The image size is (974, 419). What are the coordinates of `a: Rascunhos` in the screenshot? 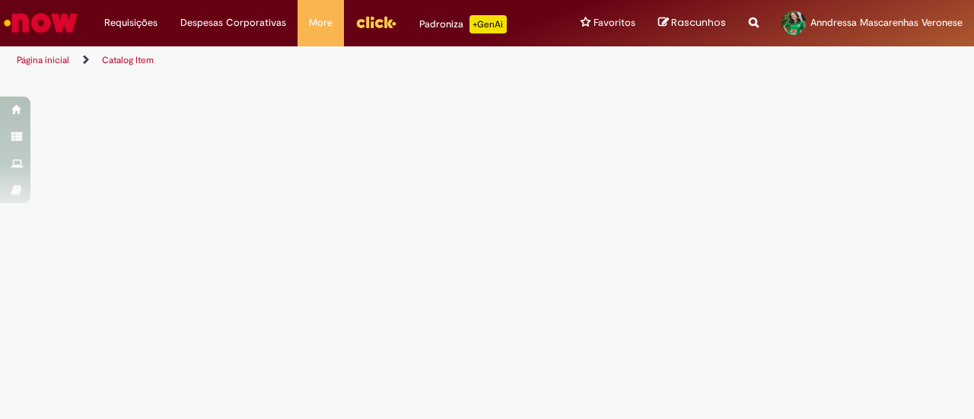 It's located at (691, 23).